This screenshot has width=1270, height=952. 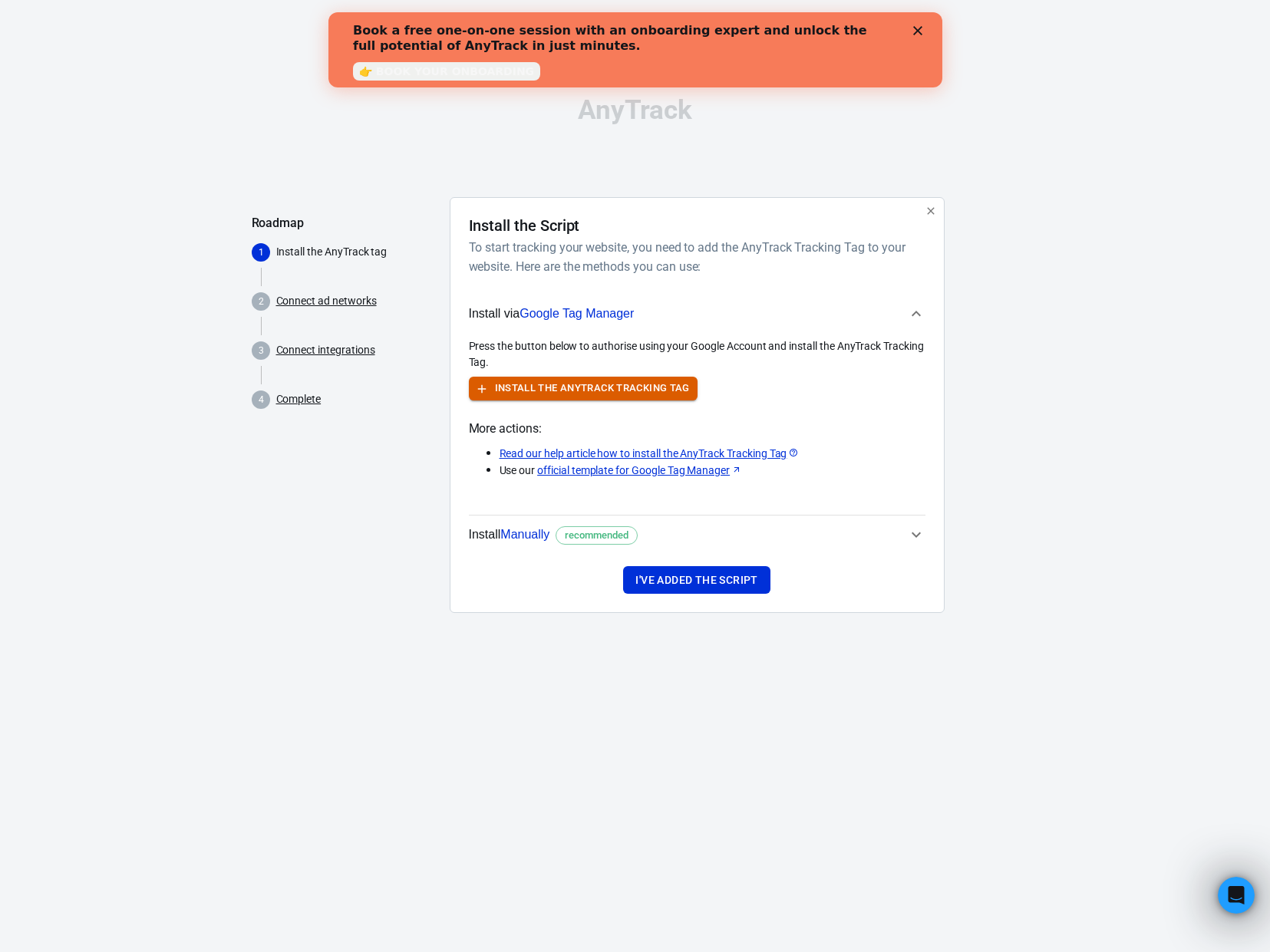 I want to click on span: Google Tag Manager, so click(x=576, y=313).